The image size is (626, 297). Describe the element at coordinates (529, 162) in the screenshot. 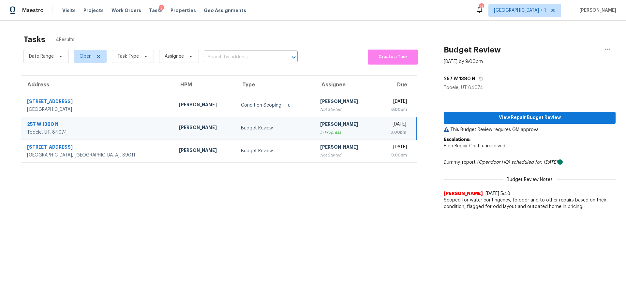

I see `div: Dummy_report` at that location.